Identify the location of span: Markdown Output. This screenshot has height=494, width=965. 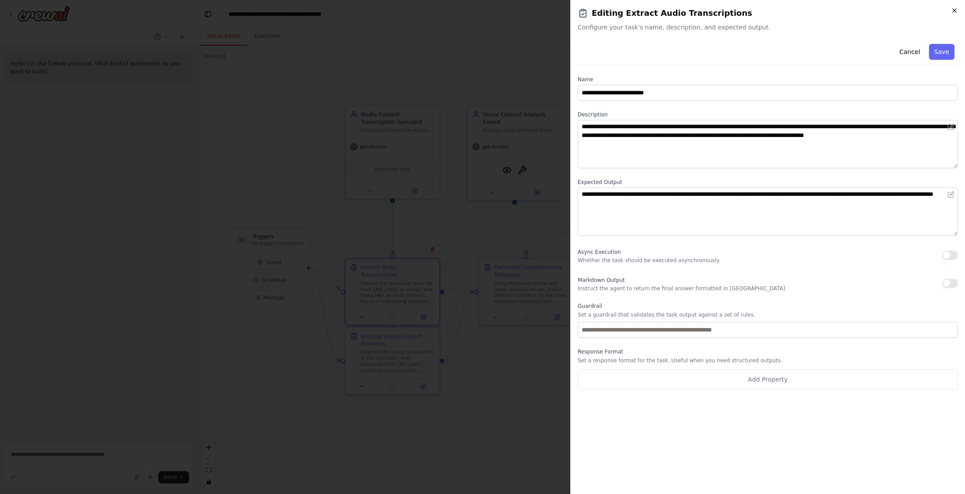
(601, 280).